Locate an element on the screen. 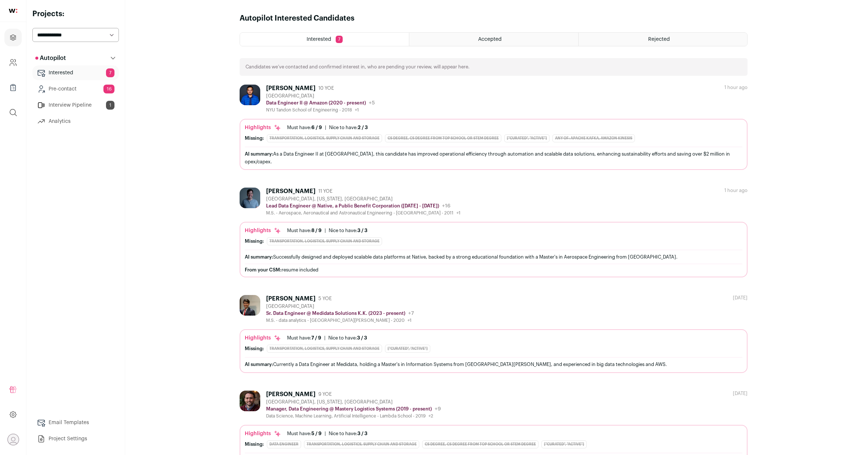 The height and width of the screenshot is (455, 862). span: 8 / 9 is located at coordinates (317, 230).